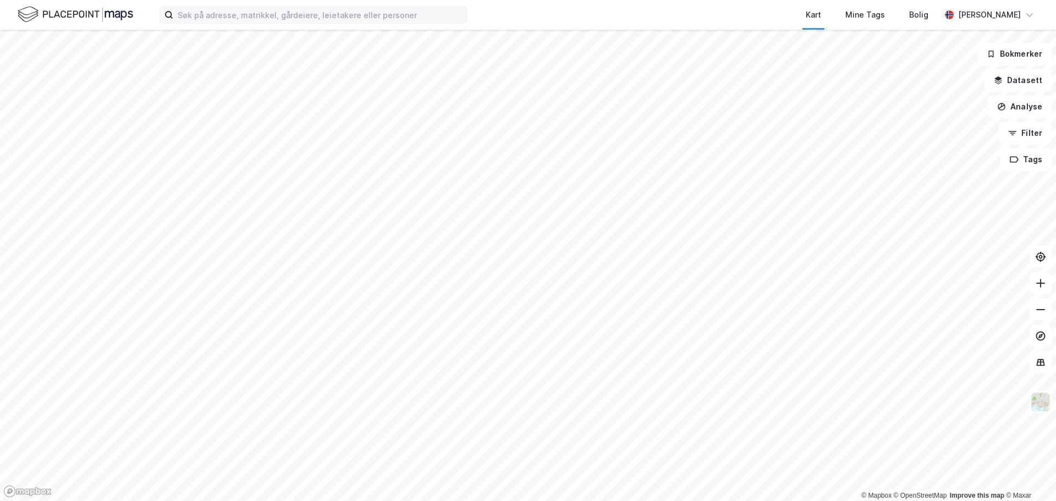  Describe the element at coordinates (865, 15) in the screenshot. I see `div: Mine Tags` at that location.